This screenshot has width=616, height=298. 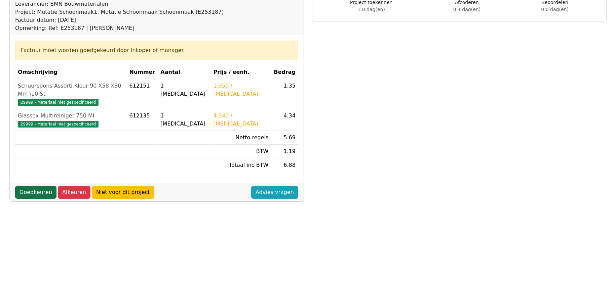 What do you see at coordinates (467, 9) in the screenshot?
I see `span: 0.4 dag(en)` at bounding box center [467, 9].